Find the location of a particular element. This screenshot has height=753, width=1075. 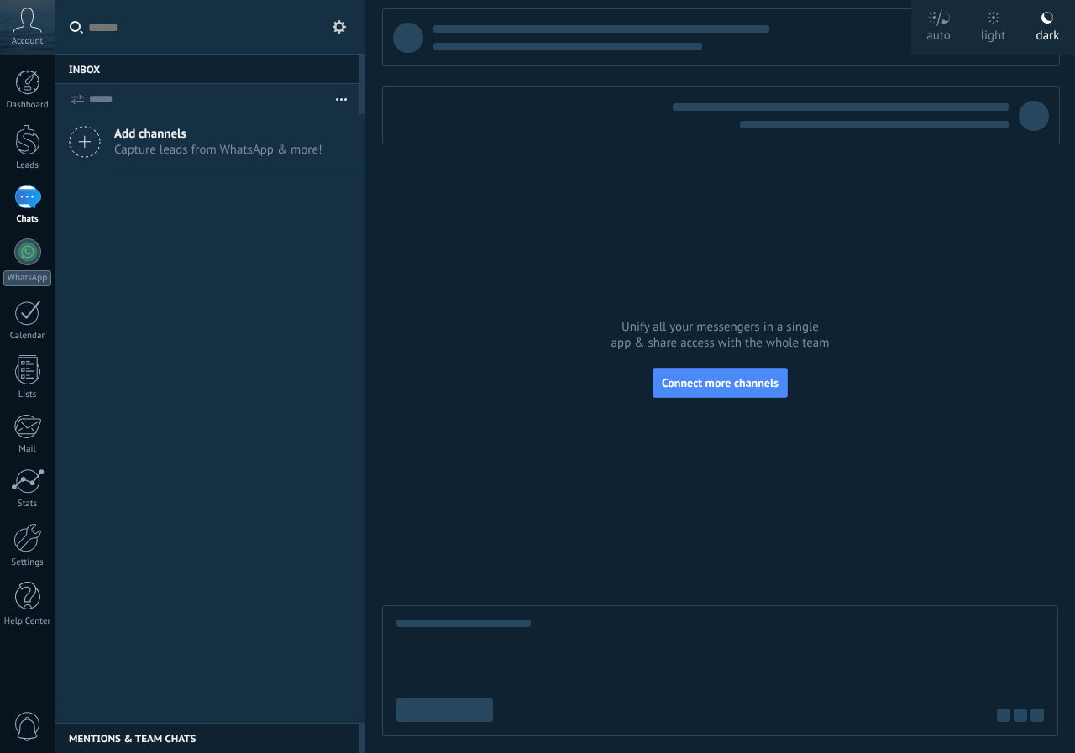

div: Help Center is located at coordinates (28, 622).